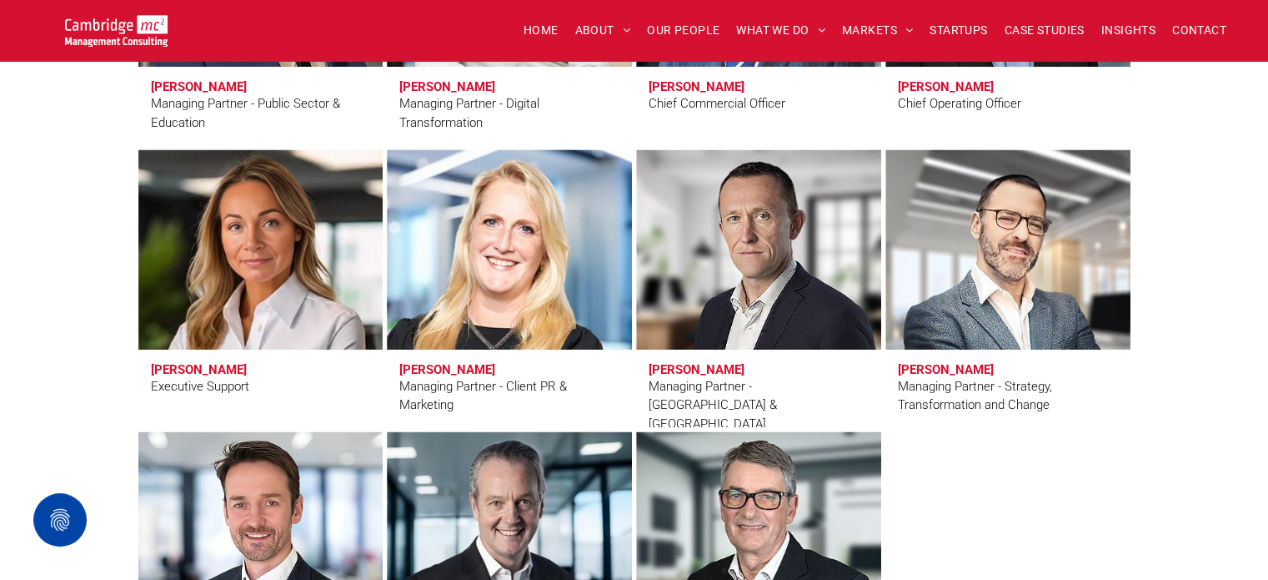 This screenshot has width=1268, height=580. I want to click on div: Managing Partner - Strategy, Transformation and Change, so click(1008, 395).